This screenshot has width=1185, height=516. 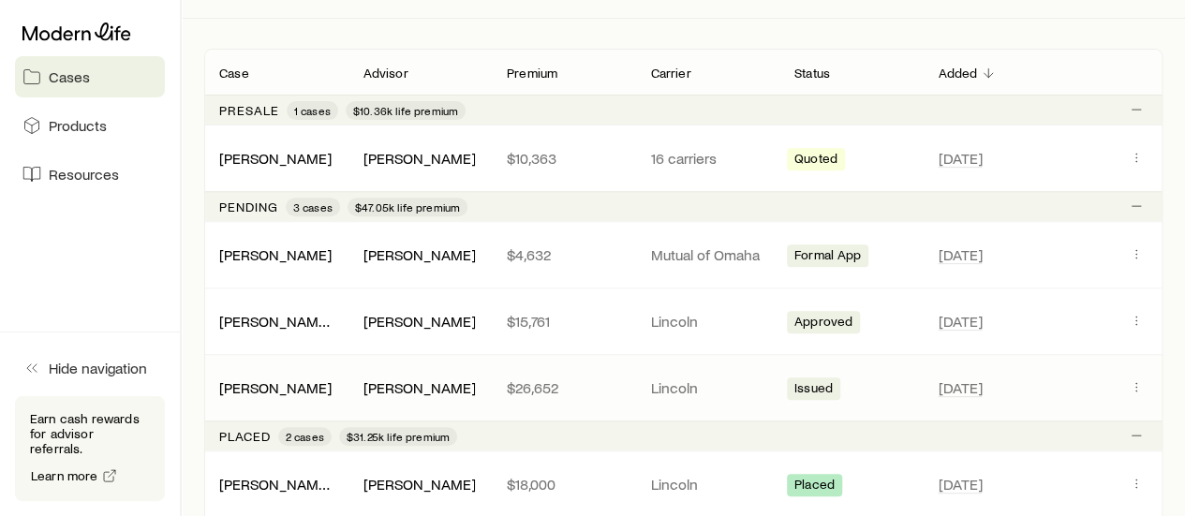 I want to click on p: Earn cash rewards for advisor referrals., so click(x=90, y=434).